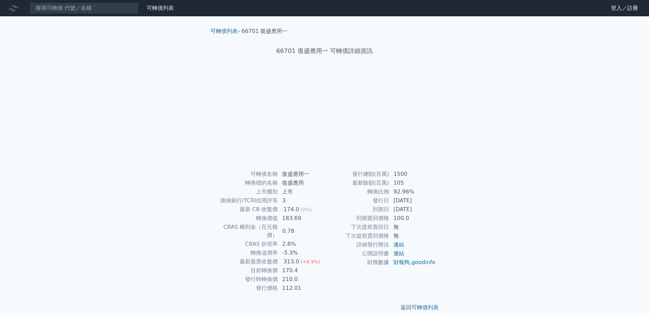  I want to click on td: 183.69, so click(301, 218).